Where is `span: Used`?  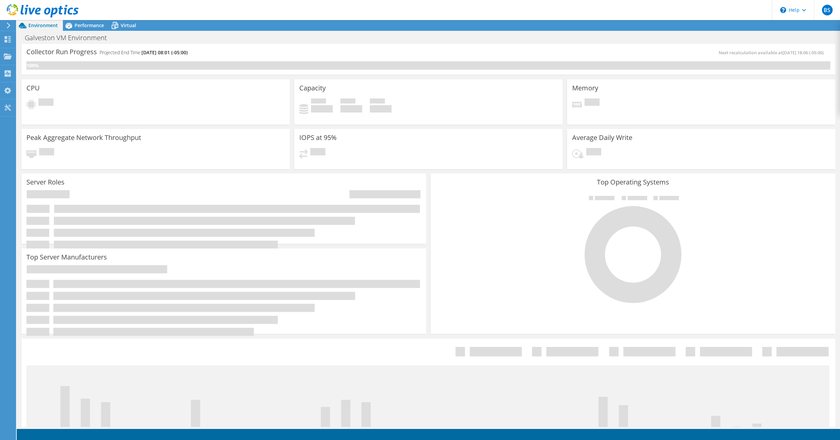 span: Used is located at coordinates (319, 102).